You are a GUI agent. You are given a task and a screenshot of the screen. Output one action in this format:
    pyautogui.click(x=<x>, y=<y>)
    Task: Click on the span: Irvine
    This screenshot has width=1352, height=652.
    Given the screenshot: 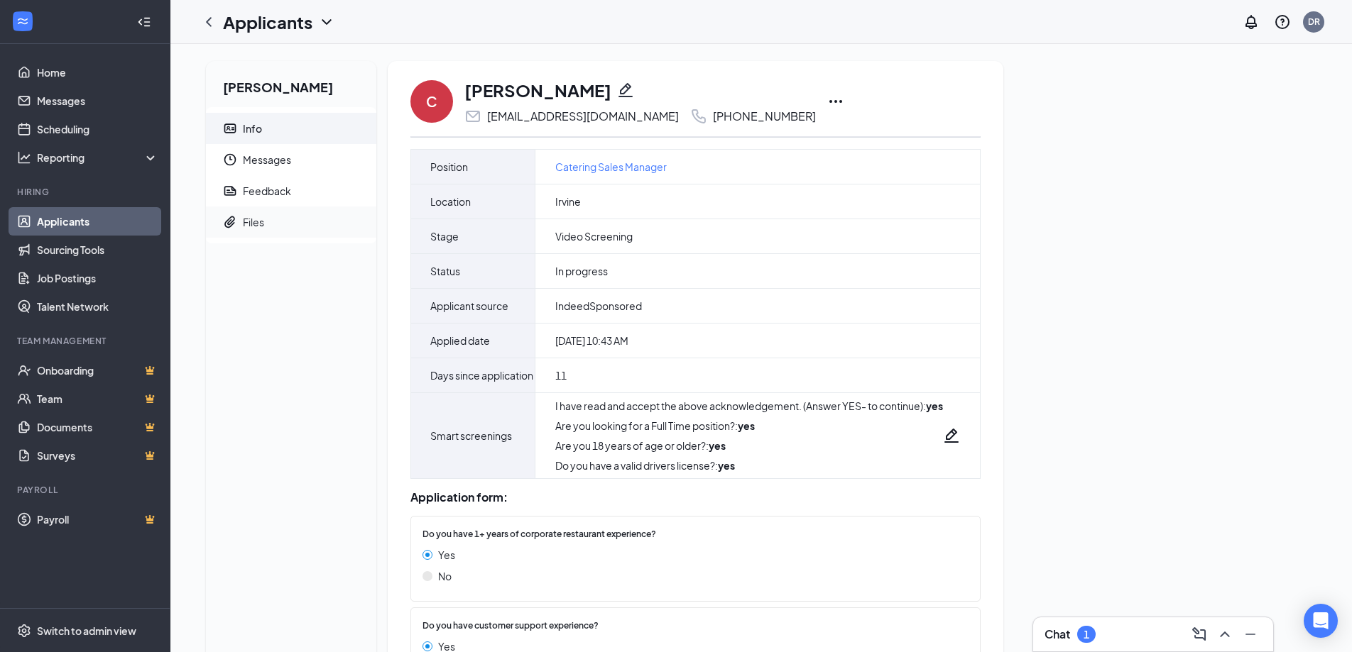 What is the action you would take?
    pyautogui.click(x=568, y=202)
    